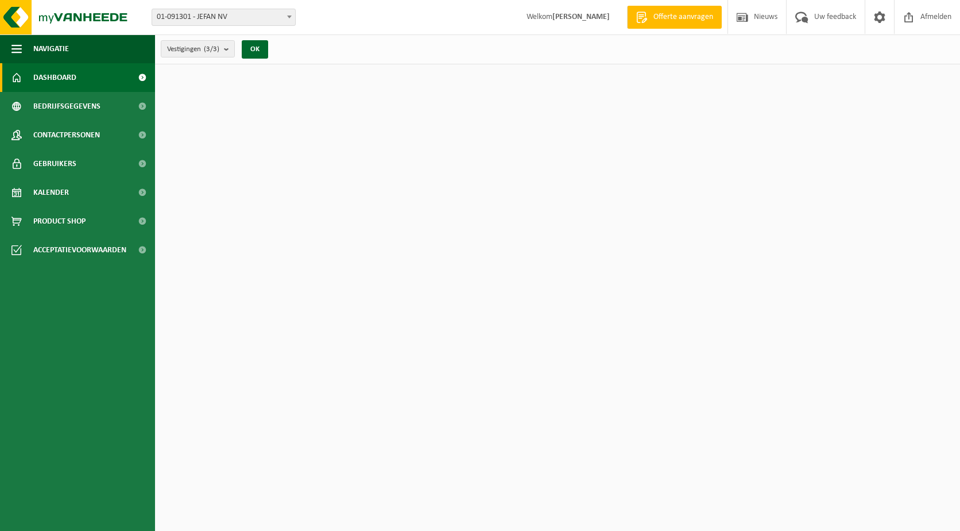  I want to click on span: Product Shop, so click(59, 221).